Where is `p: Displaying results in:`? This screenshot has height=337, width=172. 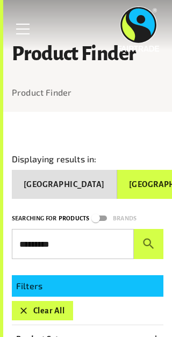
p: Displaying results in: is located at coordinates (54, 159).